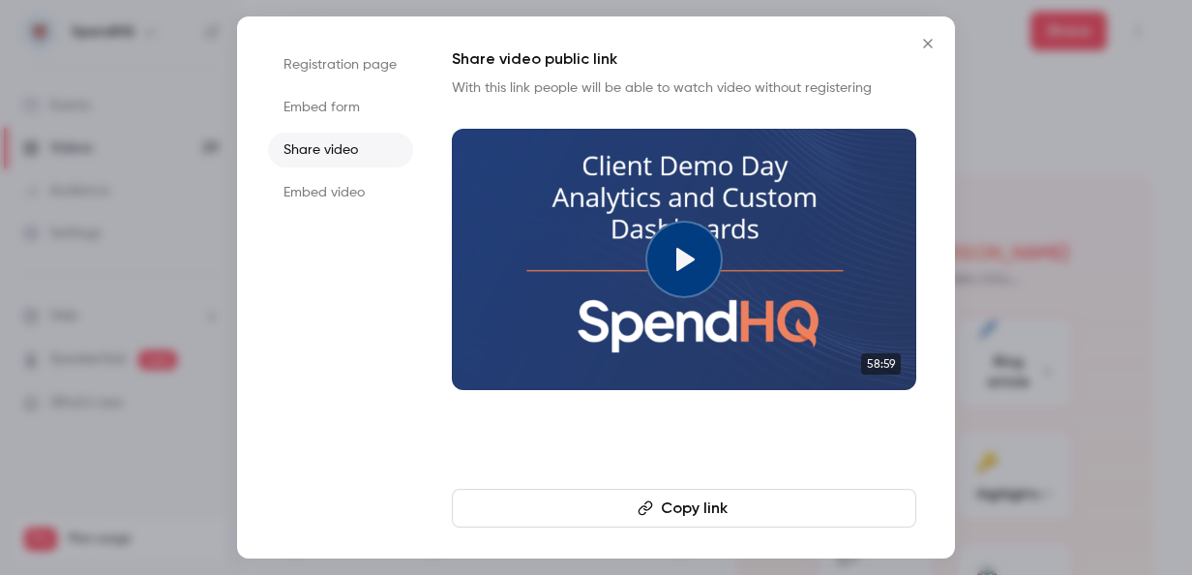 The height and width of the screenshot is (575, 1192). What do you see at coordinates (341, 193) in the screenshot?
I see `li: Embed video` at bounding box center [341, 193].